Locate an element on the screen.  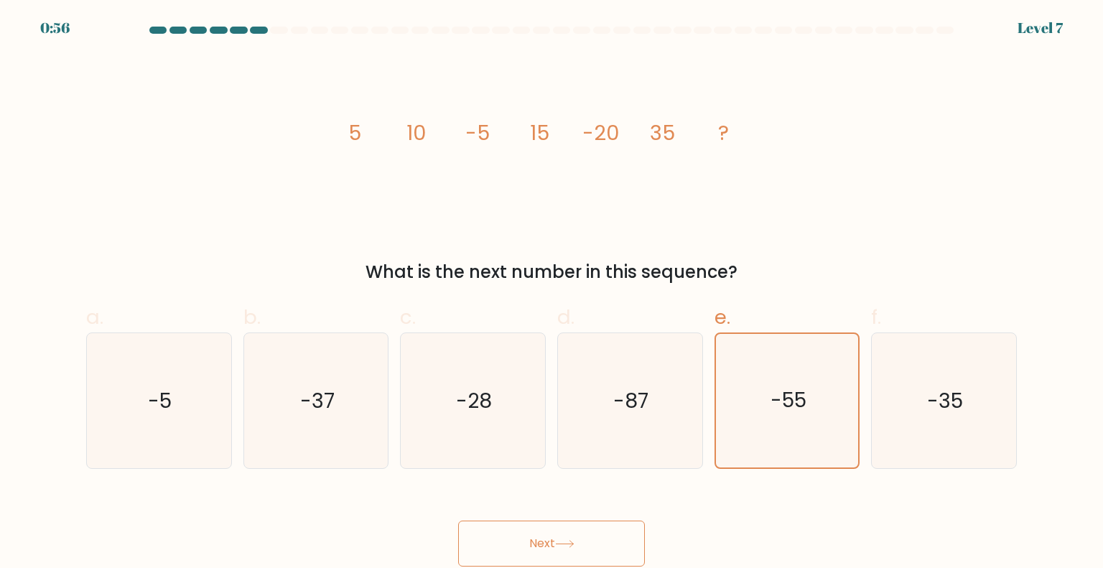
div: 0:56 is located at coordinates (55, 28).